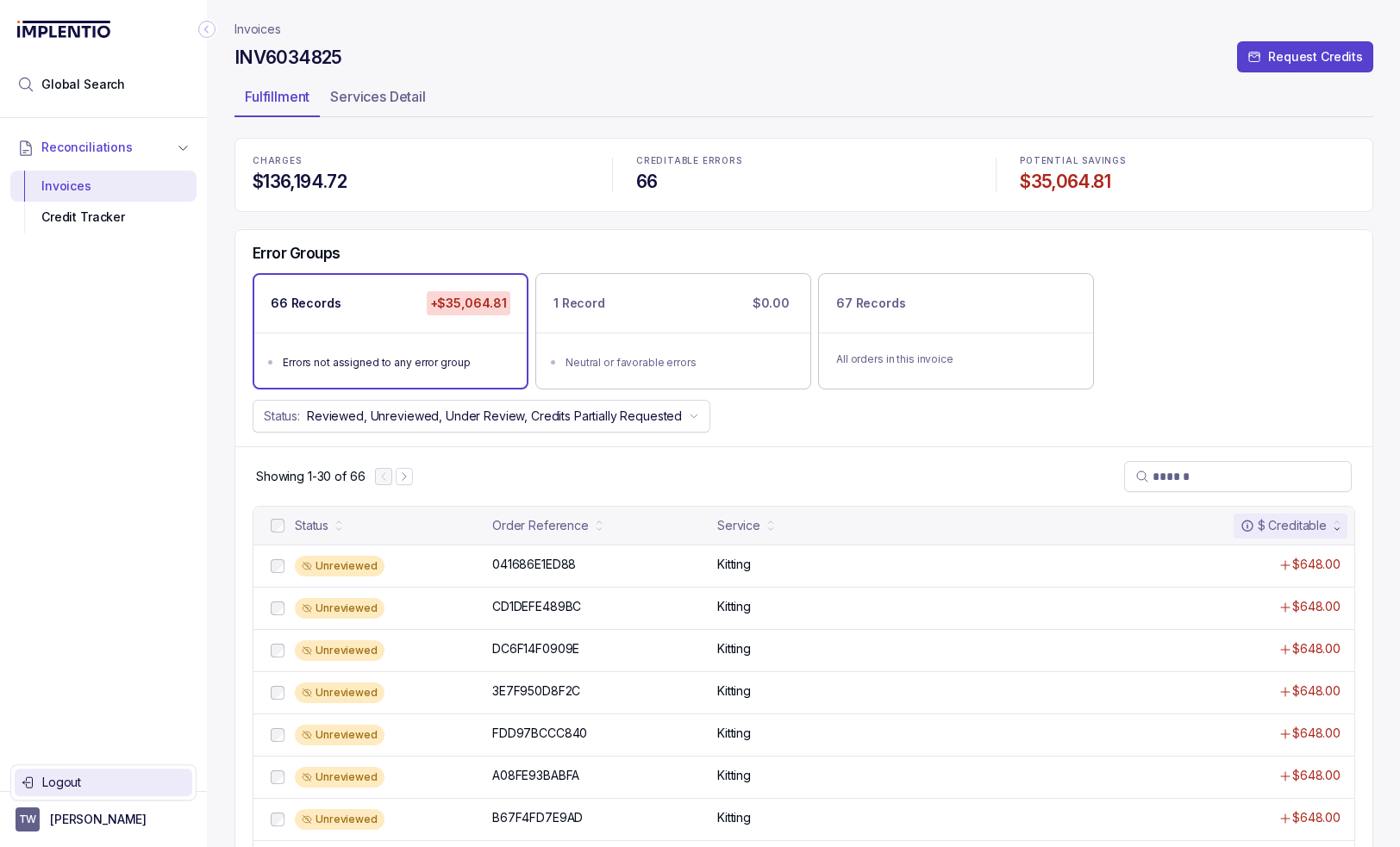 The height and width of the screenshot is (847, 1400). I want to click on div: Remaining page entries, so click(310, 476).